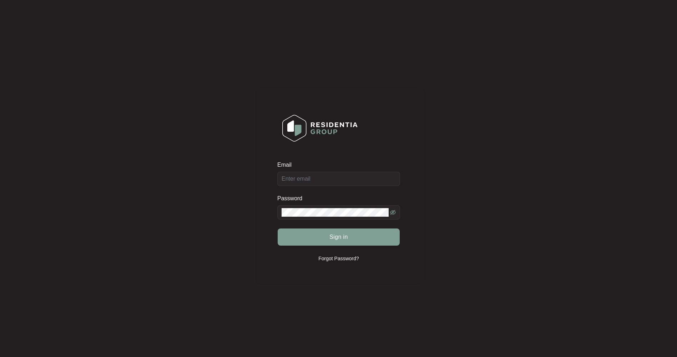 Image resolution: width=677 pixels, height=357 pixels. What do you see at coordinates (338, 237) in the screenshot?
I see `button: Sign in` at bounding box center [338, 237].